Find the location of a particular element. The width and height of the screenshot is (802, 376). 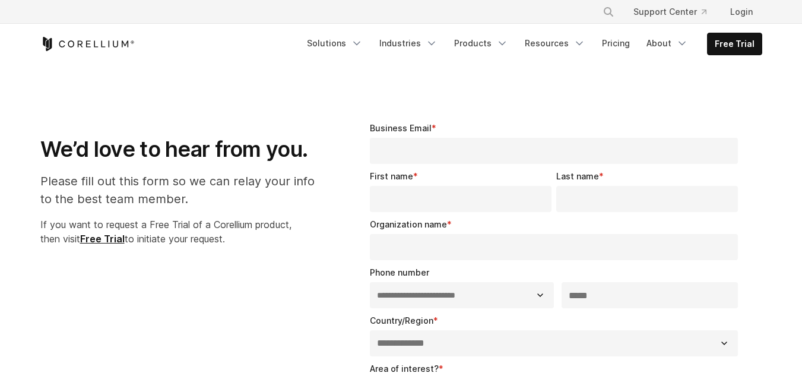

span: Last name is located at coordinates (577, 176).